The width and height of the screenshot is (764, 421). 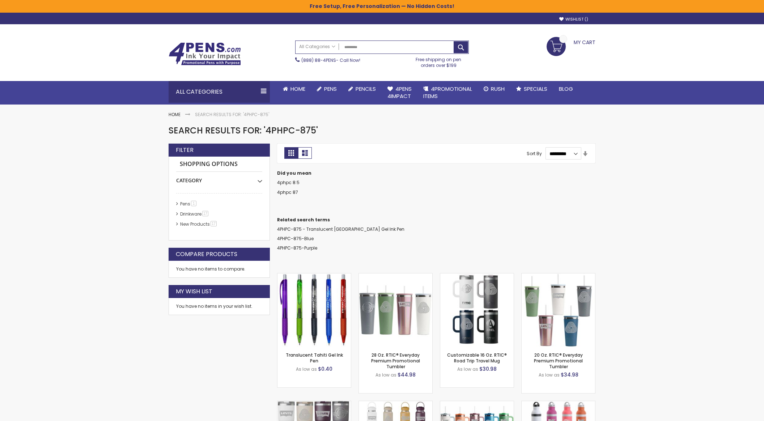 What do you see at coordinates (536, 89) in the screenshot?
I see `span: Specials` at bounding box center [536, 89].